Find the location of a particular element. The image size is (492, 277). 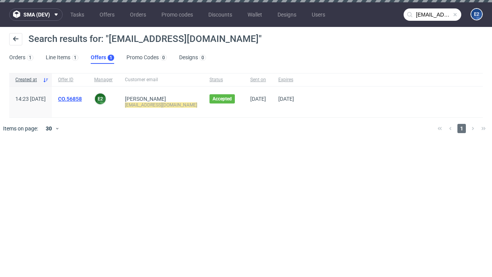

a: Promo Codes0 is located at coordinates (147, 58).